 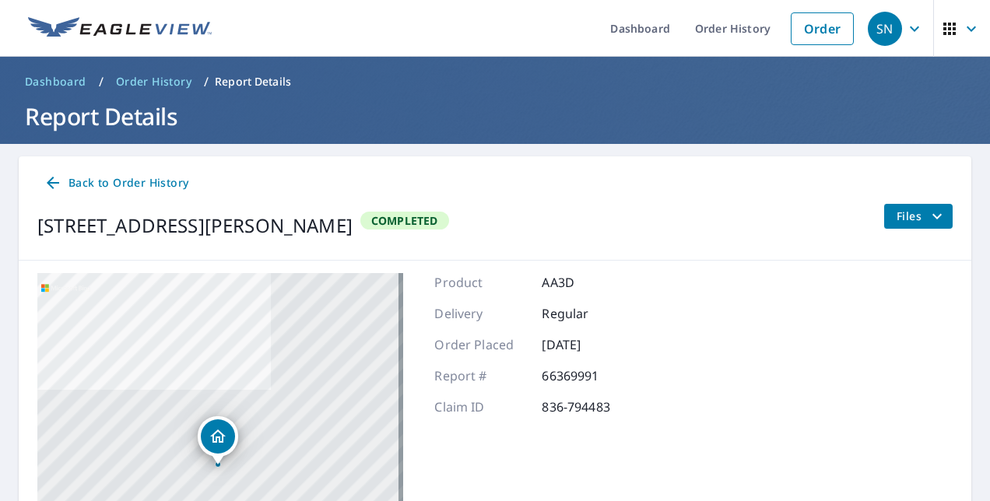 I want to click on img: EV Logo, so click(x=120, y=29).